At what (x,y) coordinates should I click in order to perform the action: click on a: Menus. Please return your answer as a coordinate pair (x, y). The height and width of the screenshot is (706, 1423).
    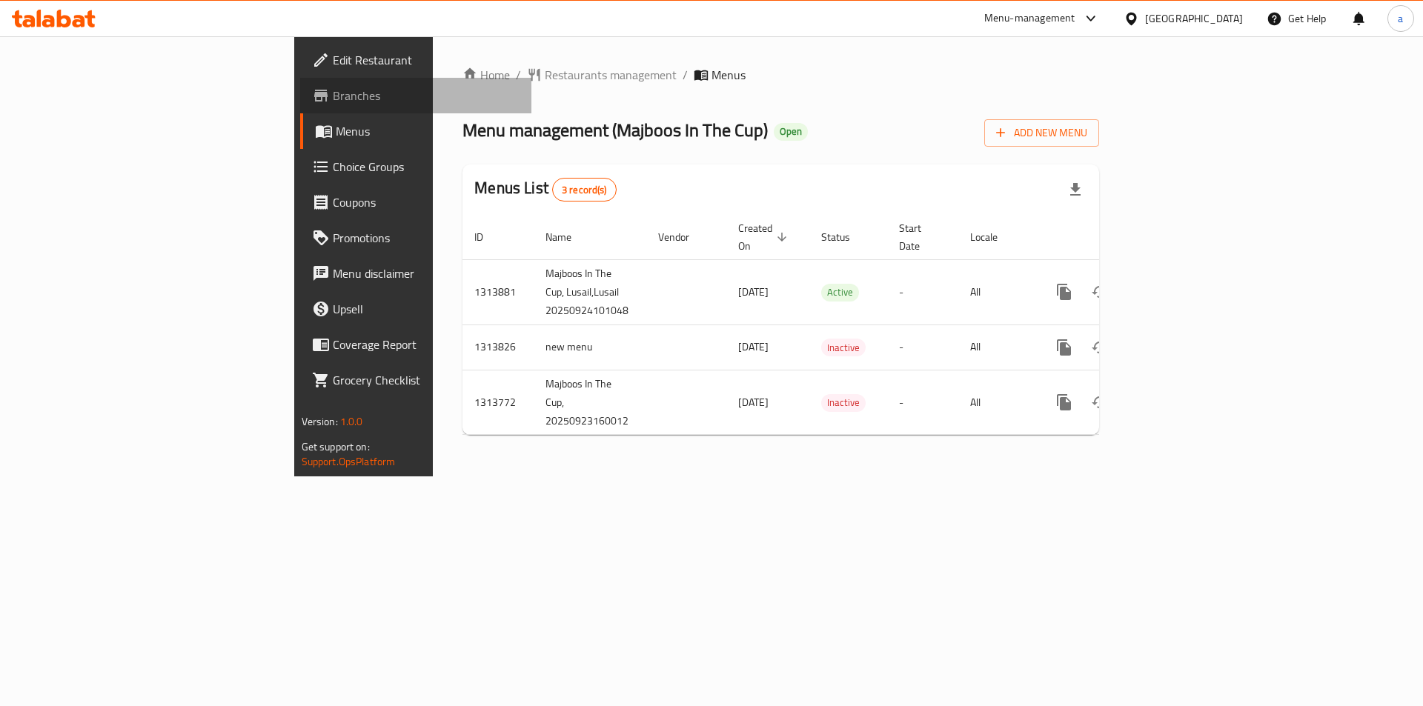
    Looking at the image, I should click on (416, 131).